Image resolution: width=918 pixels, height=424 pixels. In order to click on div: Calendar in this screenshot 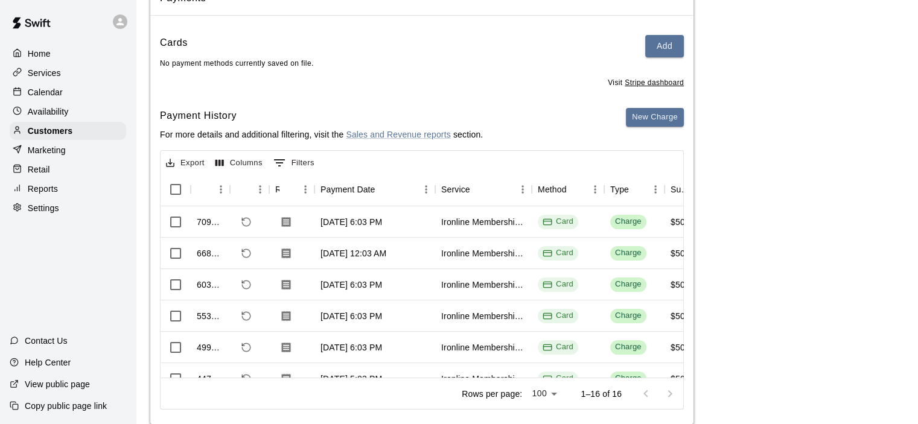, I will do `click(68, 92)`.